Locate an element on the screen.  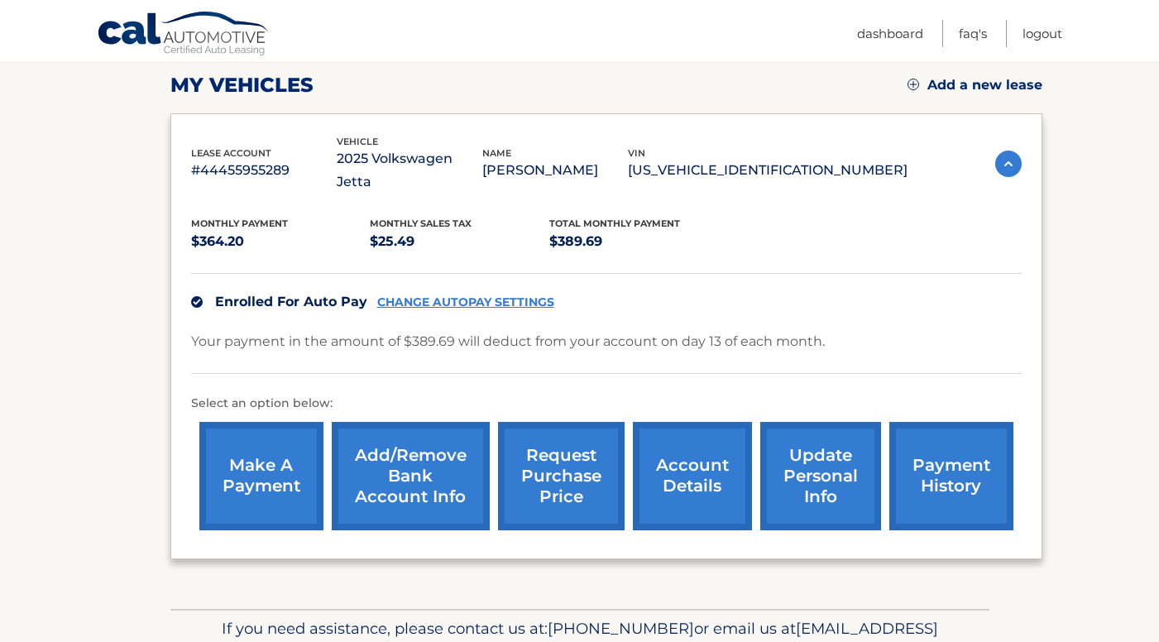
p: $364.20 is located at coordinates (281, 242).